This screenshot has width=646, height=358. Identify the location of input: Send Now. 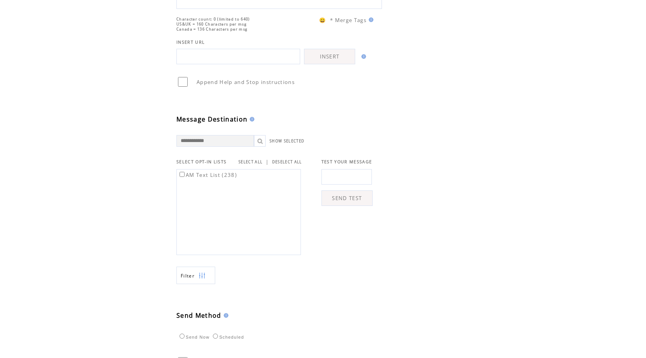
(182, 336).